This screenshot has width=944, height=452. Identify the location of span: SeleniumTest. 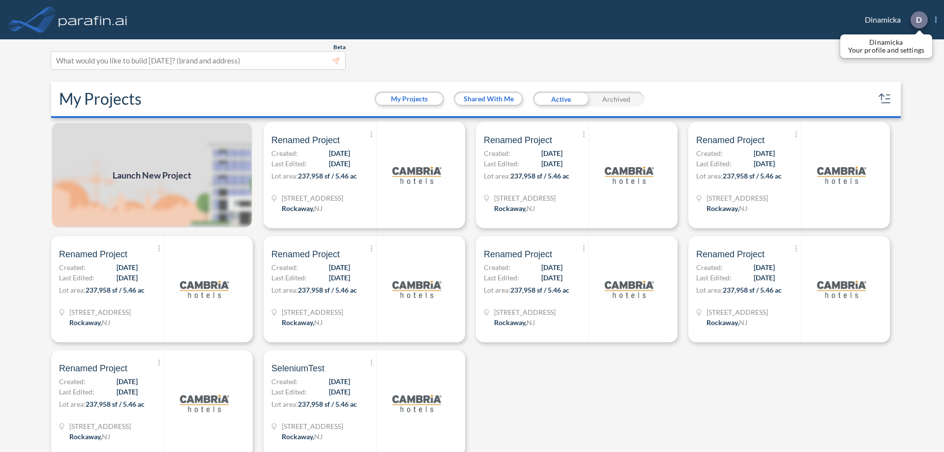
(298, 368).